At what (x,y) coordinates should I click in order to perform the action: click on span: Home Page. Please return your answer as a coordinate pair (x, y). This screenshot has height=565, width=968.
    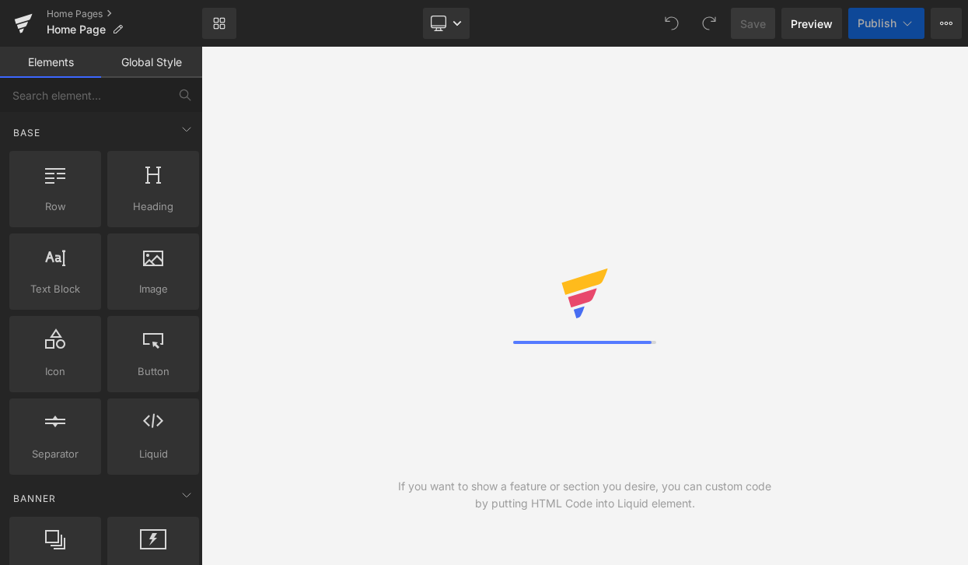
    Looking at the image, I should click on (76, 30).